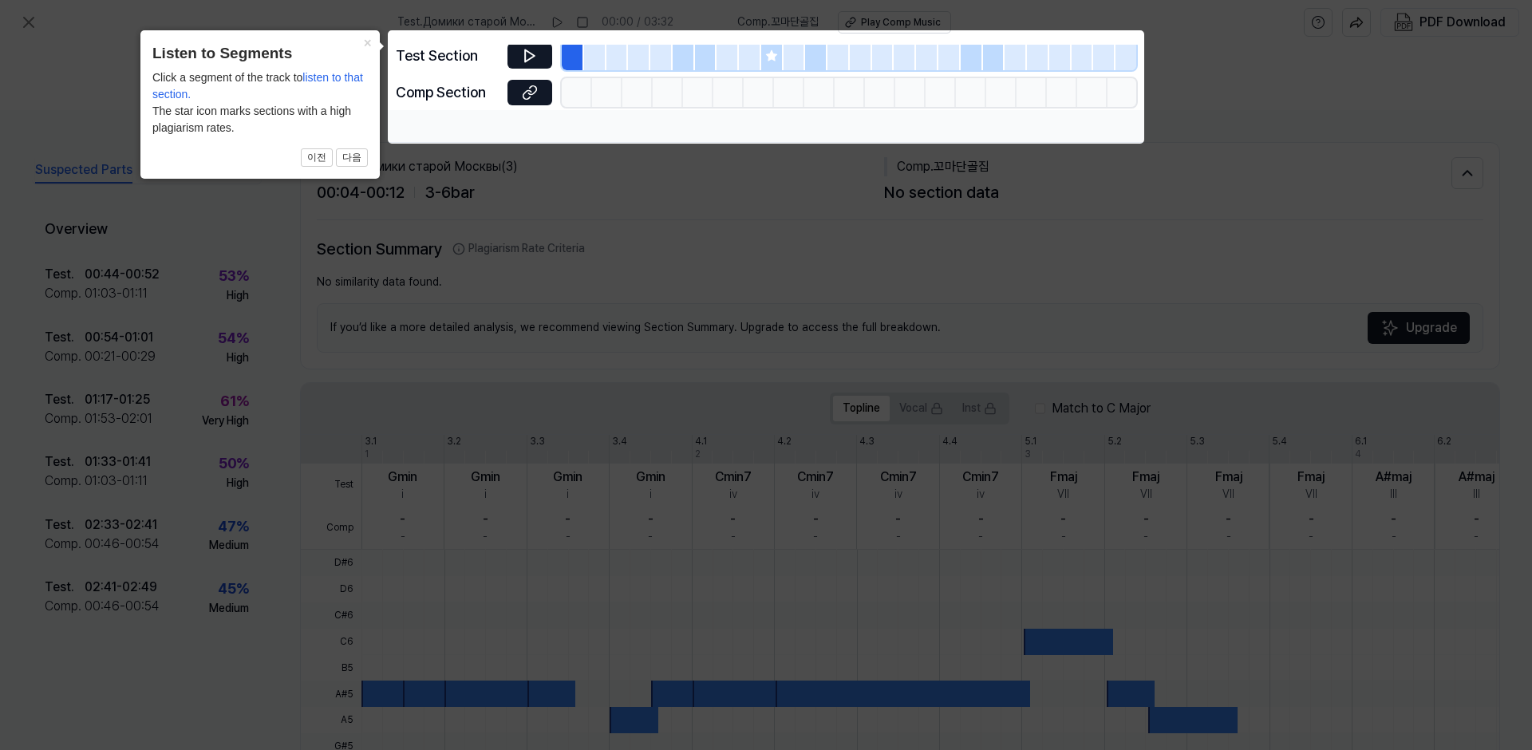 Image resolution: width=1532 pixels, height=750 pixels. I want to click on div: Comp Section, so click(447, 93).